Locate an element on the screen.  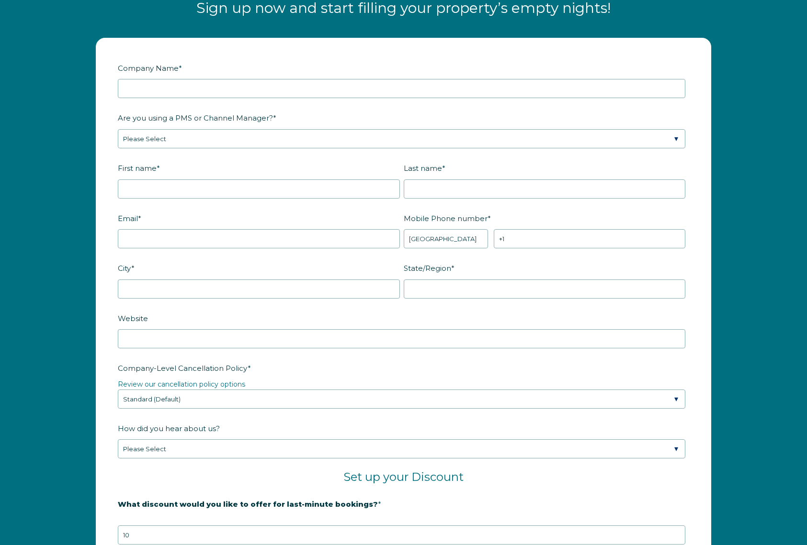
strong: 20% is recommended, minimum of 10% is located at coordinates (192, 520).